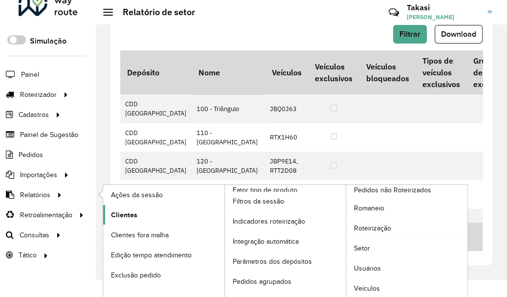  What do you see at coordinates (151, 255) in the screenshot?
I see `span: Edição tempo atendimento` at bounding box center [151, 255].